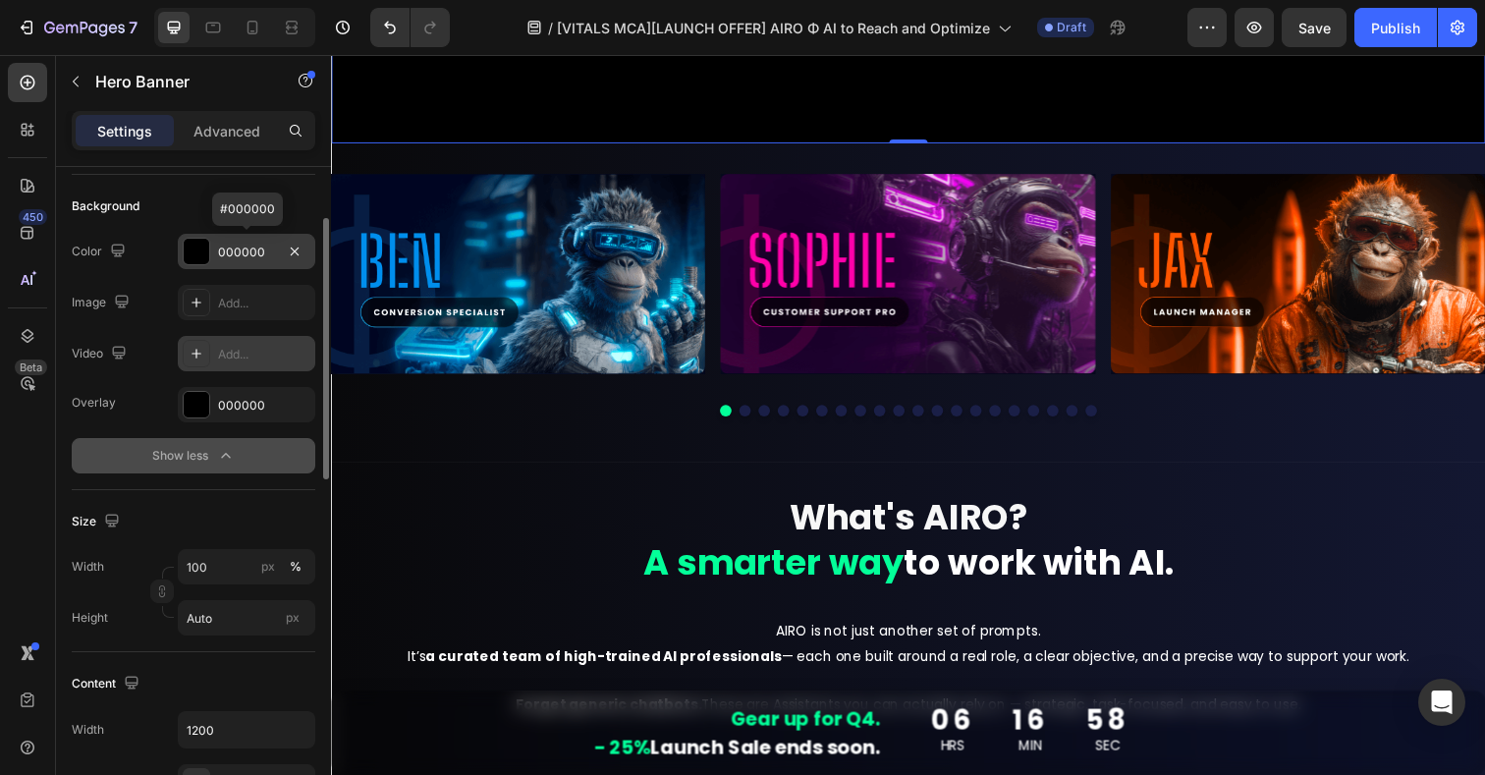 Image resolution: width=1485 pixels, height=775 pixels. I want to click on input: px%, so click(247, 567).